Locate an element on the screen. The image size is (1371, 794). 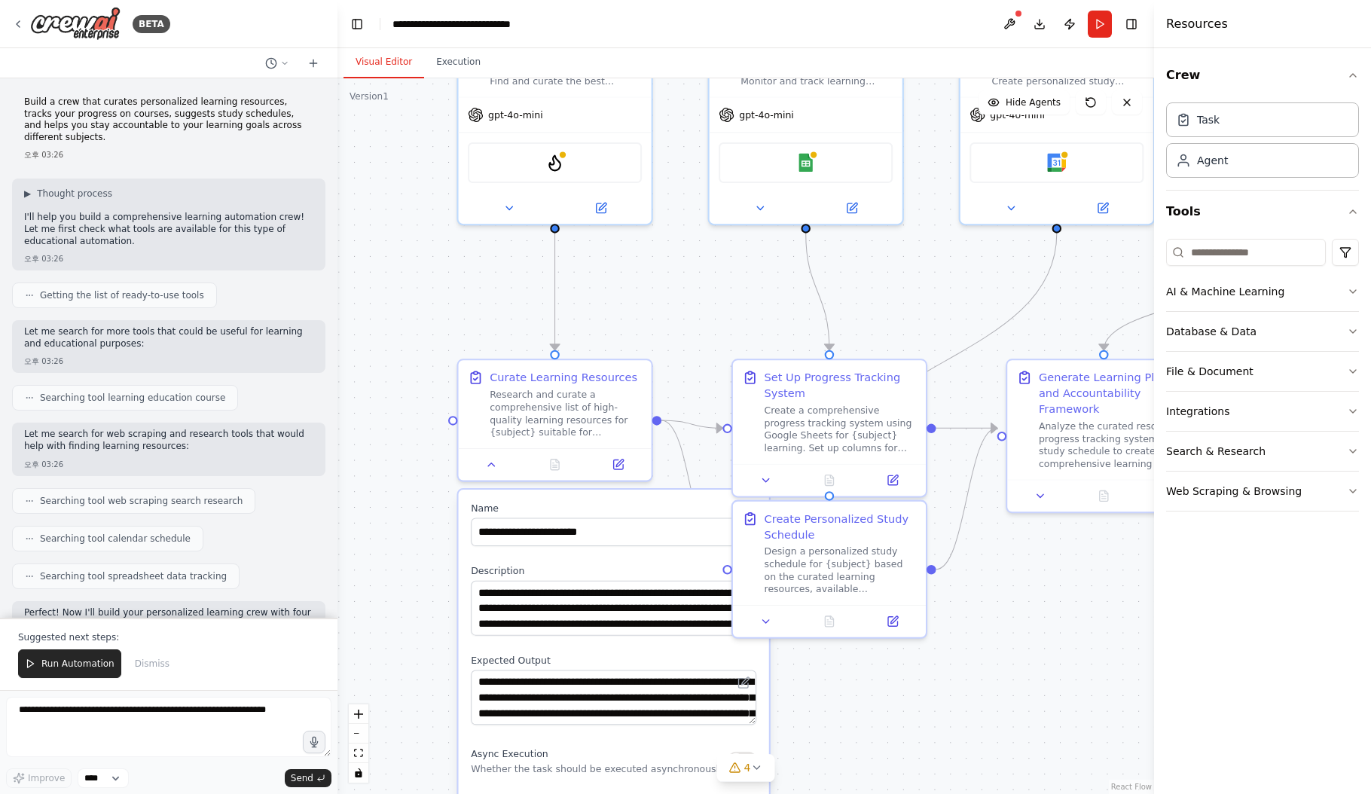
span: Hide Agents is located at coordinates (1033, 102).